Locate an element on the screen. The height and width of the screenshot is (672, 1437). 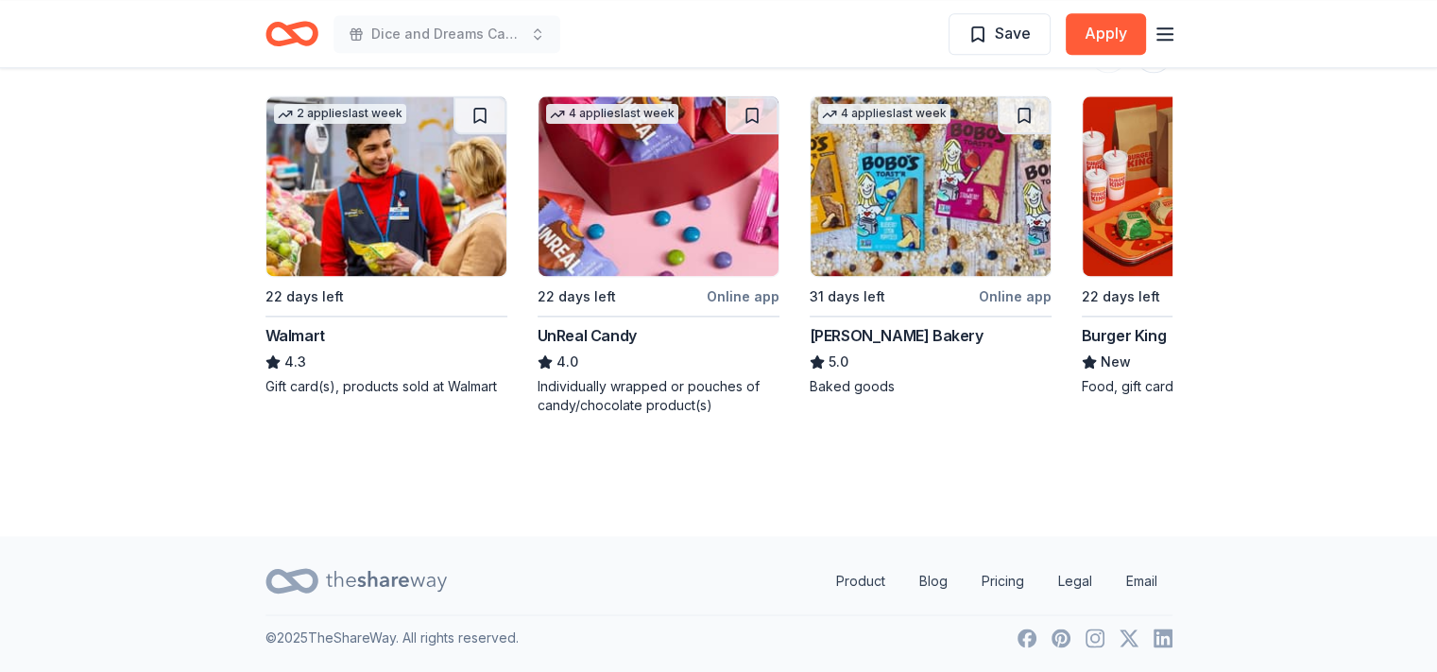
div: Baked goods is located at coordinates (930, 386).